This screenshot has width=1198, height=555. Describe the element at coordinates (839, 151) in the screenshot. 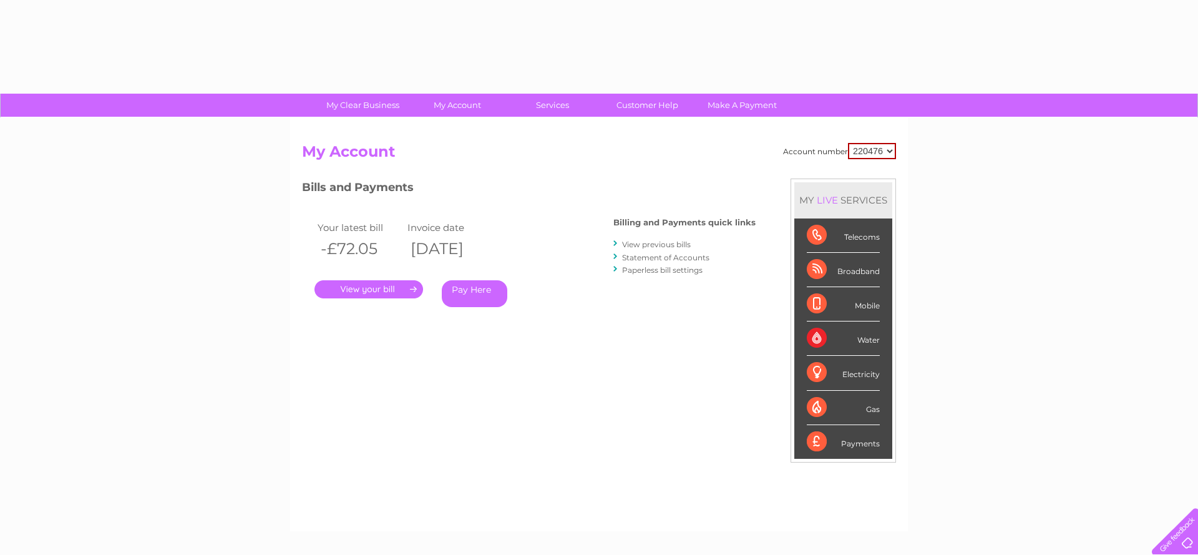

I see `div: Account number` at that location.